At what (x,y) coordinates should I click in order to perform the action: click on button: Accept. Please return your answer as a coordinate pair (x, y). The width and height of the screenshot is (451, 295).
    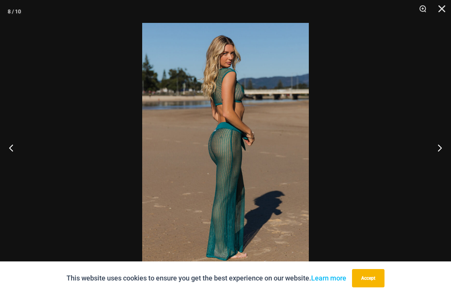
    Looking at the image, I should click on (368, 279).